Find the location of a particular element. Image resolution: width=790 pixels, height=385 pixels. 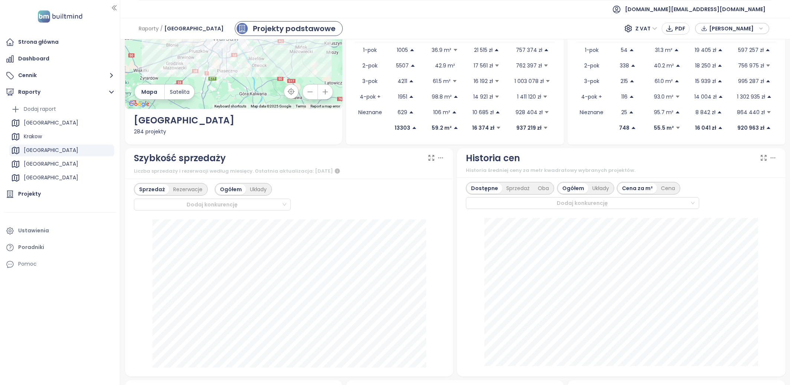

img: logo is located at coordinates (60, 16).